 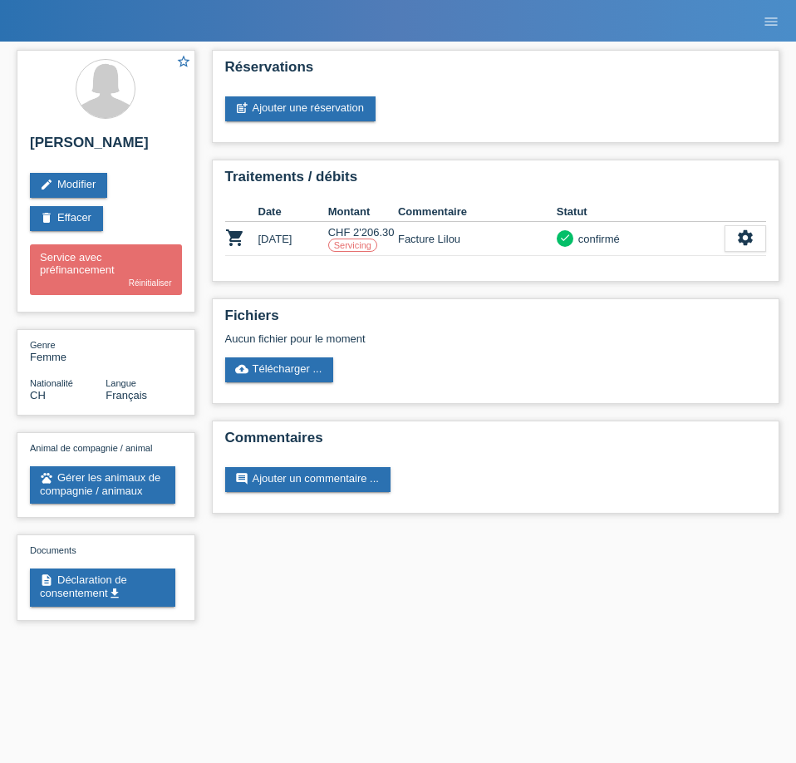 I want to click on a: Réinitialiser, so click(x=150, y=282).